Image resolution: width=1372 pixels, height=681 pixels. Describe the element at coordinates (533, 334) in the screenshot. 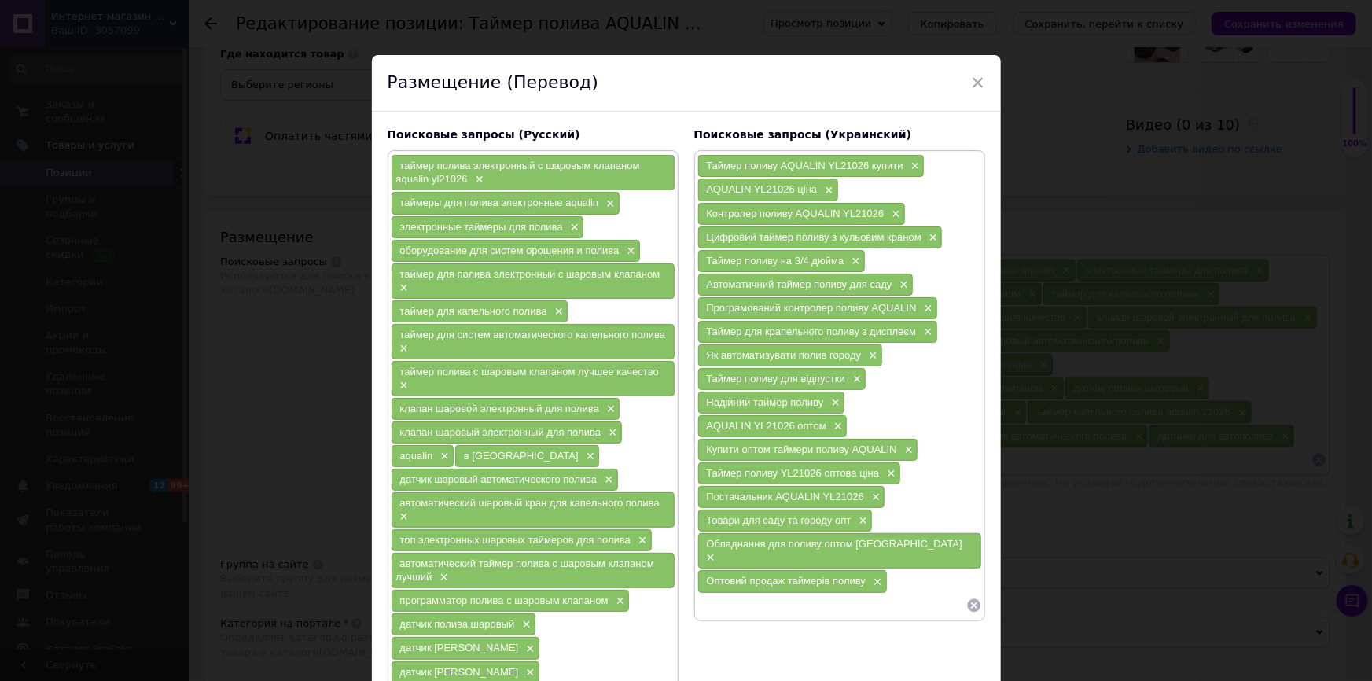

I see `span: таймер для систем автоматического капельного полива` at that location.